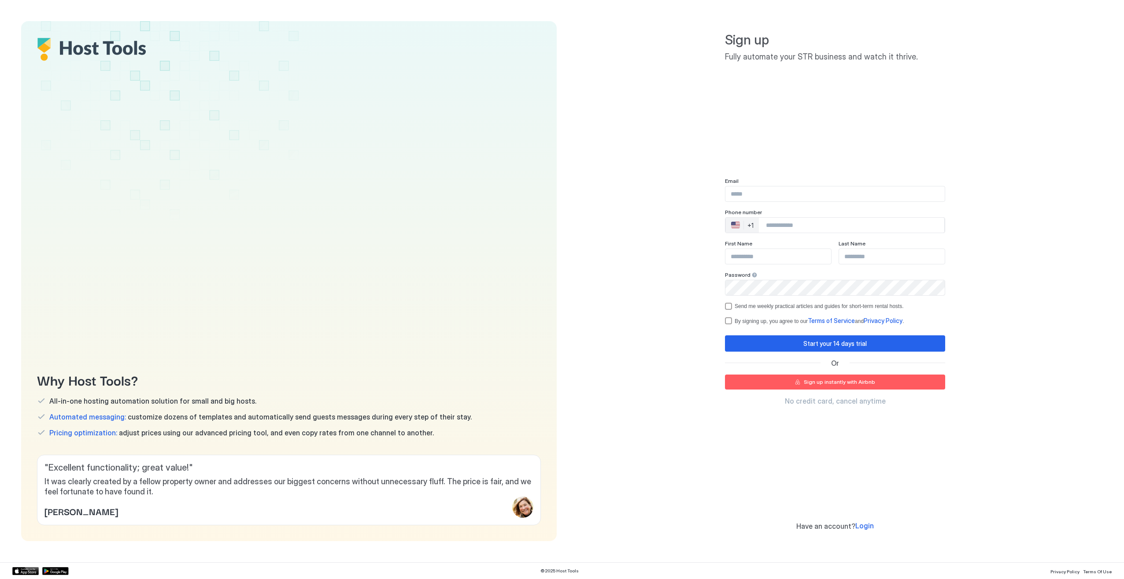 Image resolution: width=1124 pixels, height=579 pixels. What do you see at coordinates (1097, 571) in the screenshot?
I see `span: Terms Of Use` at bounding box center [1097, 571].